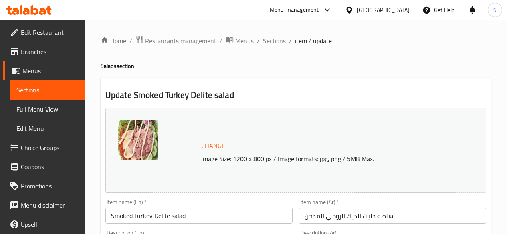 The width and height of the screenshot is (507, 234). I want to click on span: Full Menu View, so click(47, 109).